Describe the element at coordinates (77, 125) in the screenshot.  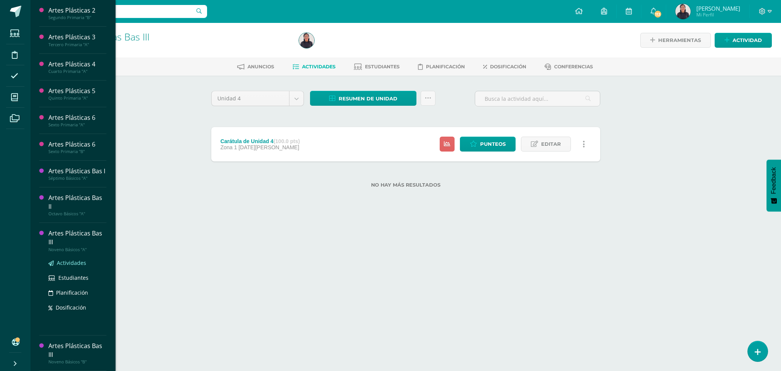
I see `div: Sexto Primaria "A"` at that location.